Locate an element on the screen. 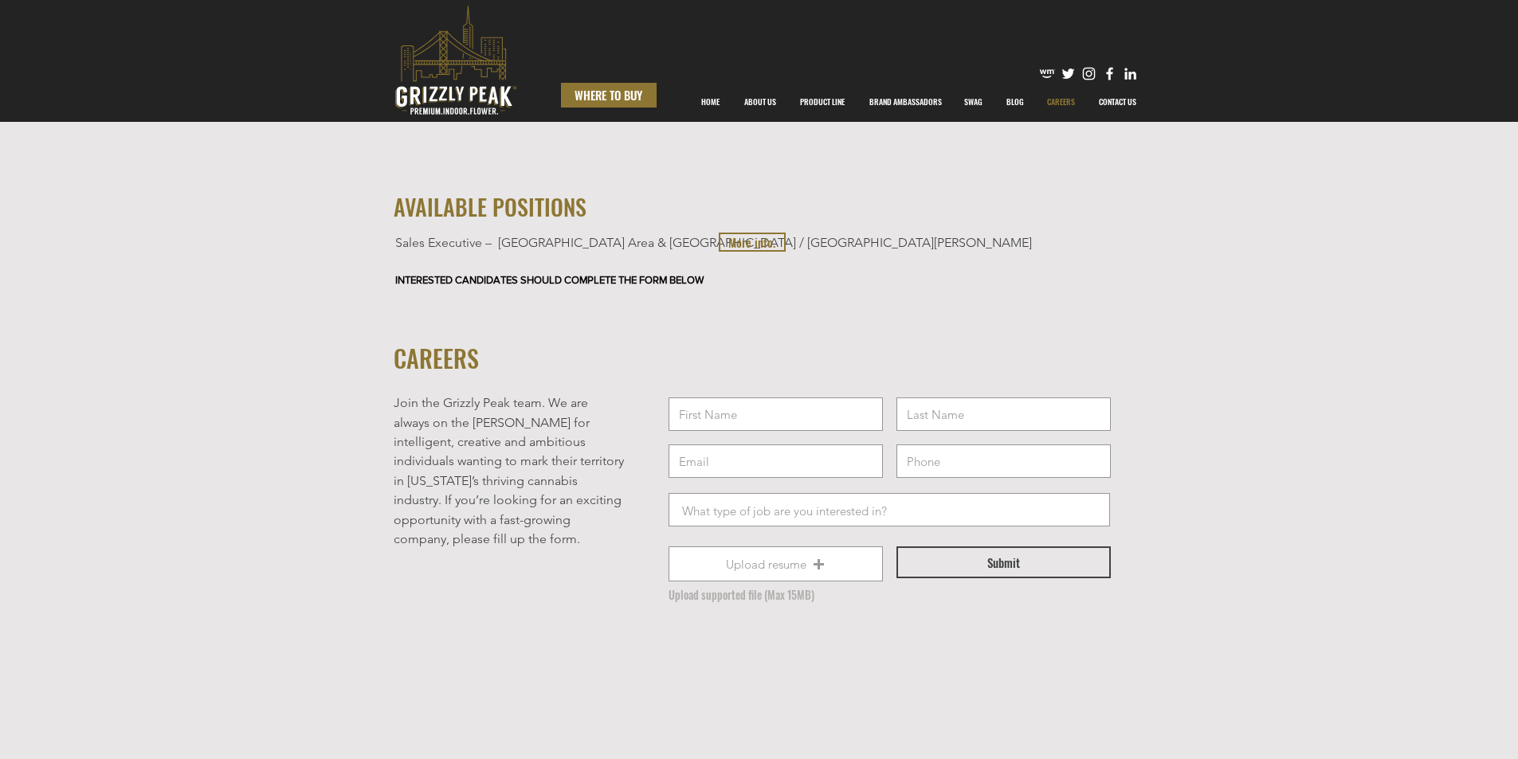 The width and height of the screenshot is (1518, 759). input: Phone is located at coordinates (1003, 461).